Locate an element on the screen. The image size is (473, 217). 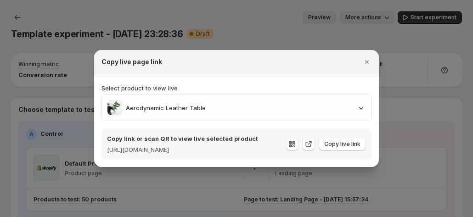
button: Close is located at coordinates (367, 62).